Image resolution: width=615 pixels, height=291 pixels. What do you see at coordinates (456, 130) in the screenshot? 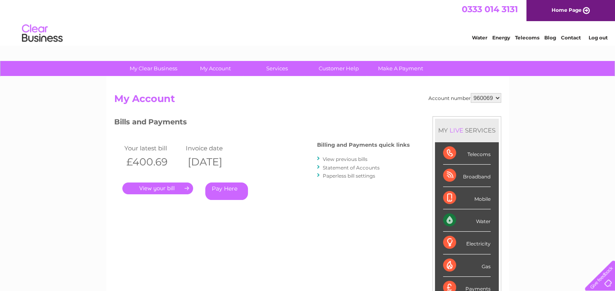
I see `div: LIVE` at bounding box center [456, 130].